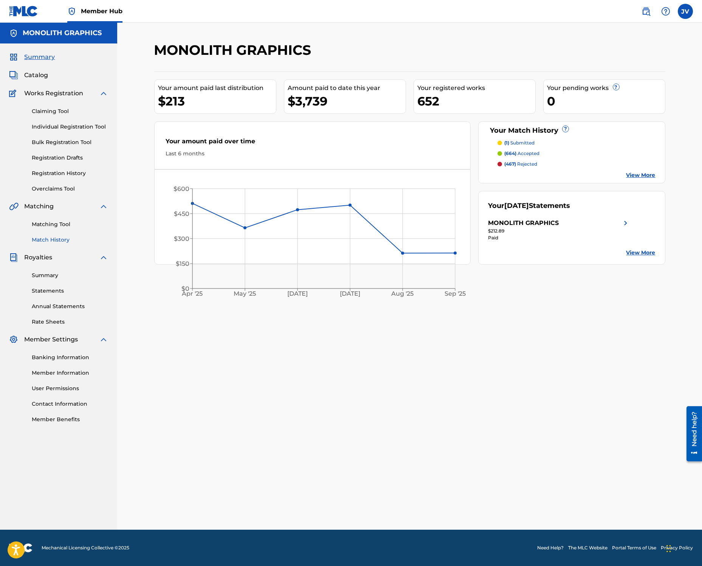  I want to click on img: MLC Logo, so click(23, 11).